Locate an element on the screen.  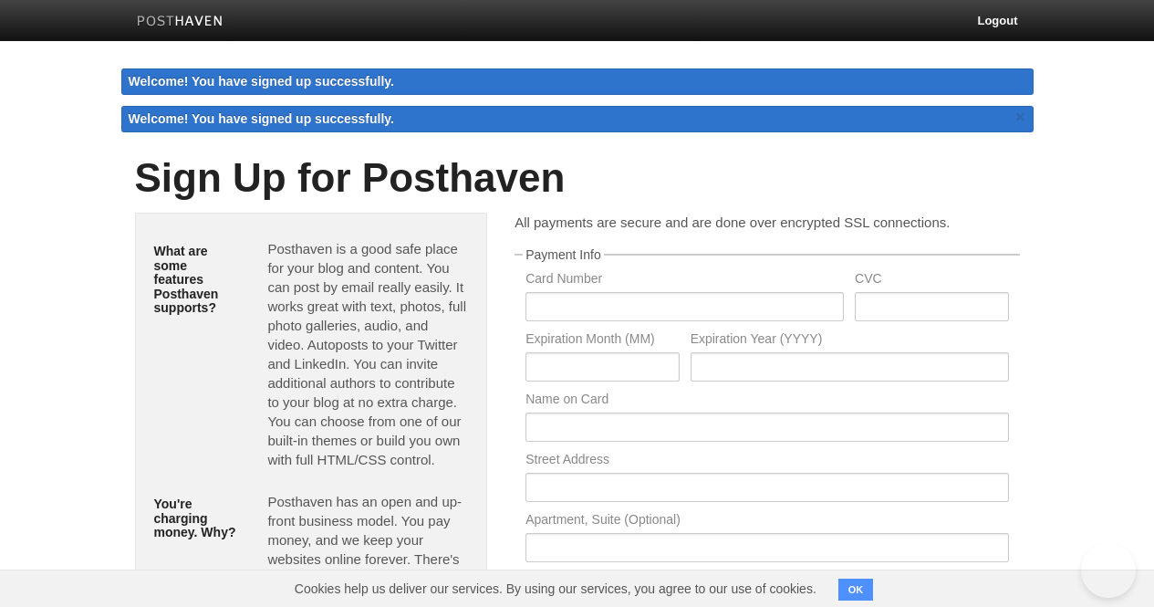
legend: Payment Info is located at coordinates (563, 255).